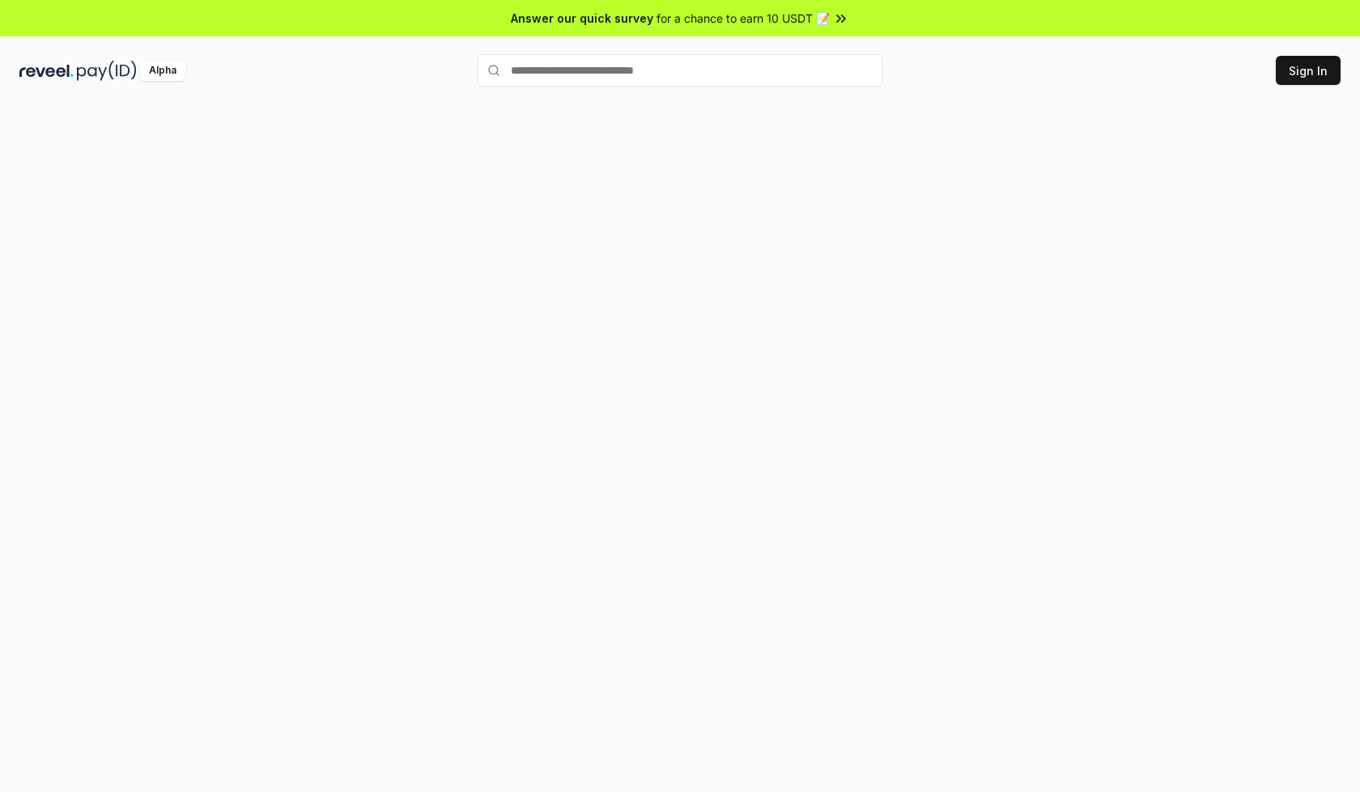  I want to click on img: pay_id, so click(107, 70).